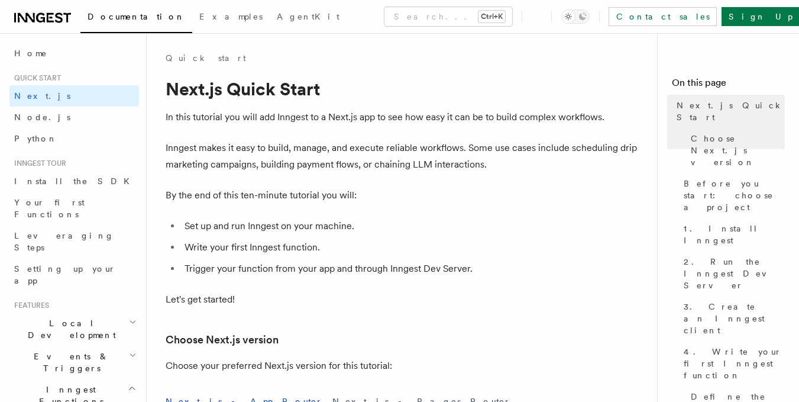  I want to click on li: Write your first Inngest function., so click(410, 247).